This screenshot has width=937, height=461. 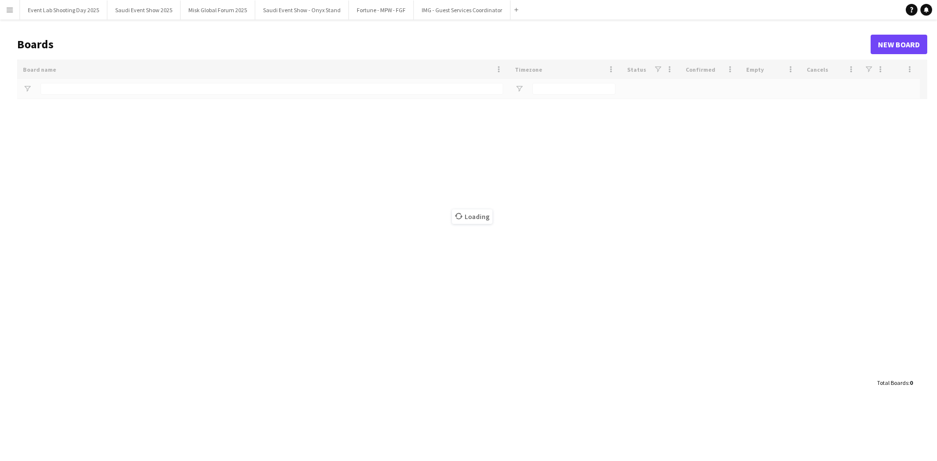 I want to click on button: Saudi Event Show - Onyx Stand, so click(x=302, y=10).